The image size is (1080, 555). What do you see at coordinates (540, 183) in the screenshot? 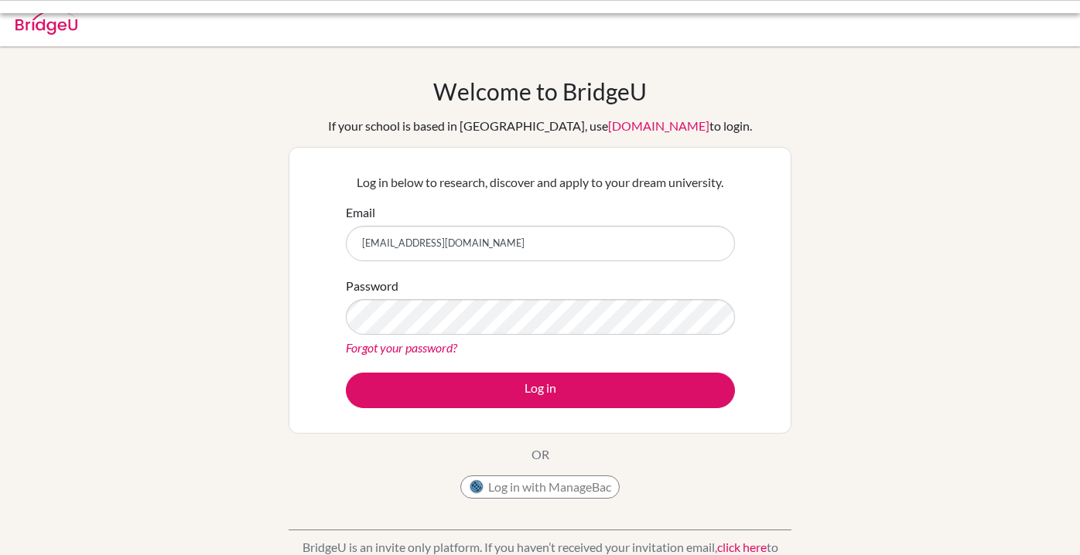
I see `p: Log in below to research, discover and apply to your dream university.` at bounding box center [540, 183].